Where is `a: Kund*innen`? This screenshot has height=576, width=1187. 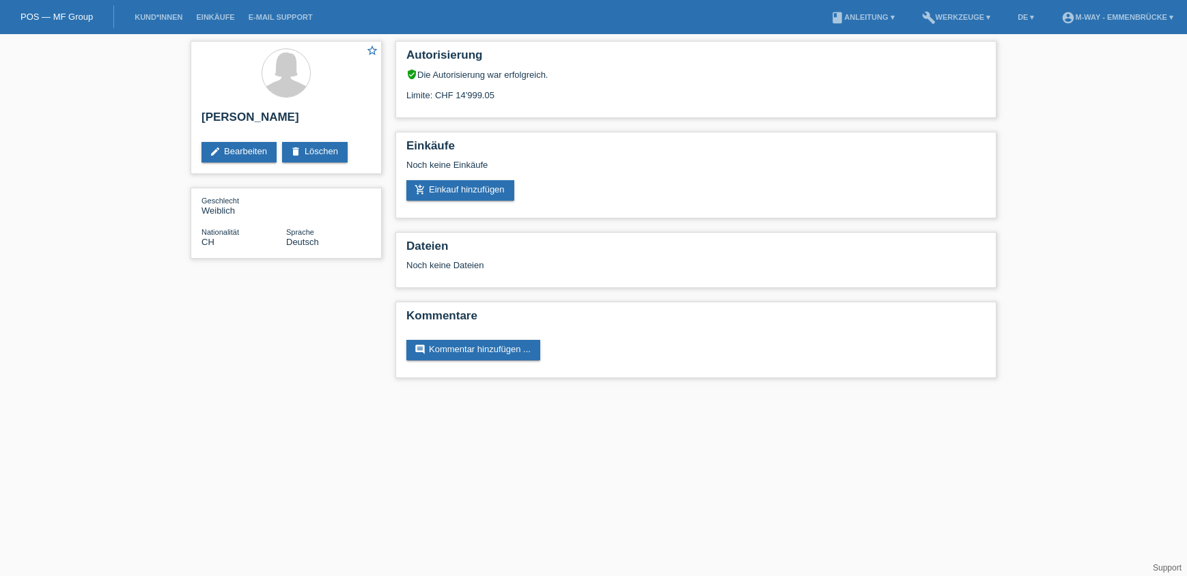 a: Kund*innen is located at coordinates (158, 17).